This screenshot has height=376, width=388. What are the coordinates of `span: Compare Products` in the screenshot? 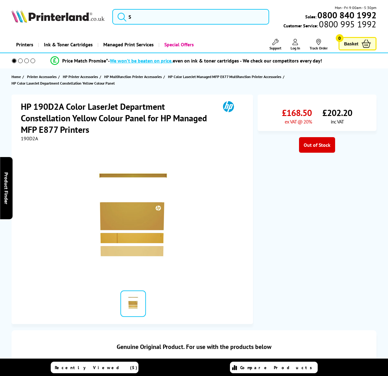 It's located at (278, 367).